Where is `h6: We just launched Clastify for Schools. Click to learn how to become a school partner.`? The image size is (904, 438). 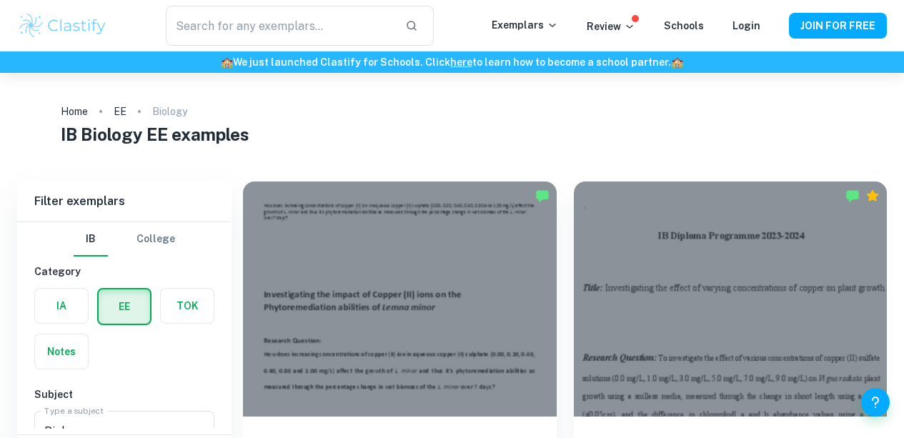
h6: We just launched Clastify for Schools. Click to learn how to become a school partner. is located at coordinates (452, 62).